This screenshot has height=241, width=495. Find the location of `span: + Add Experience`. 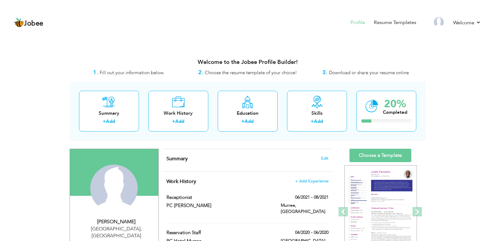

span: + Add Experience is located at coordinates (312, 181).